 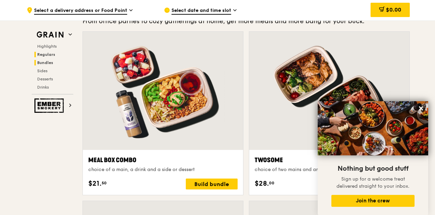 What do you see at coordinates (373, 169) in the screenshot?
I see `span: Nothing but good stuff` at bounding box center [373, 169].